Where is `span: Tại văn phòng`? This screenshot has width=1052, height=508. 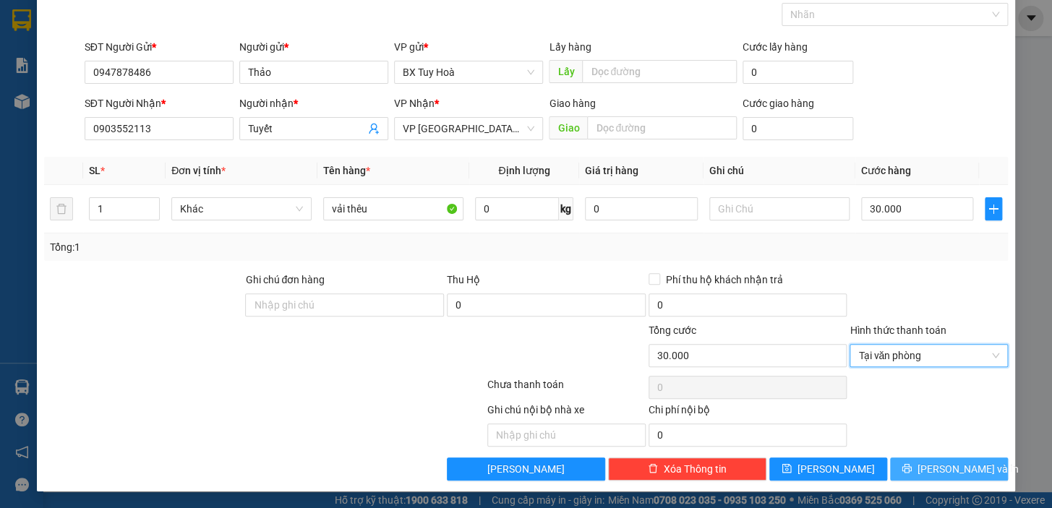 span: Tại văn phòng is located at coordinates (929, 356).